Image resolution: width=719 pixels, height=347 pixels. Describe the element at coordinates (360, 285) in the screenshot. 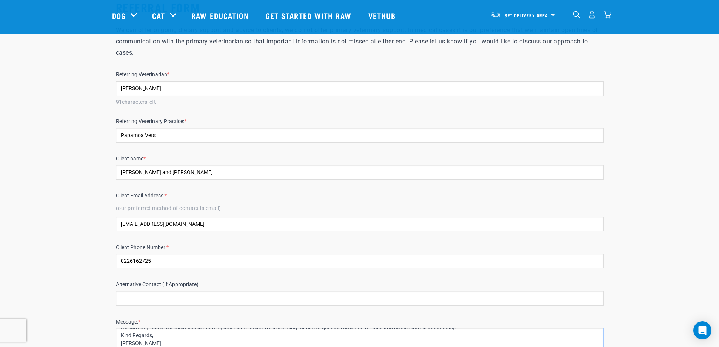

I see `label: Alternative Contact (If Appropriate)` at that location.